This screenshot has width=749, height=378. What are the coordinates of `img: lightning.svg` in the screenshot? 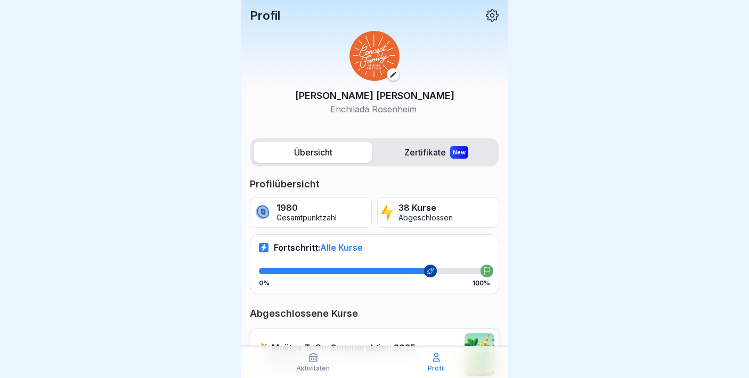 It's located at (387, 213).